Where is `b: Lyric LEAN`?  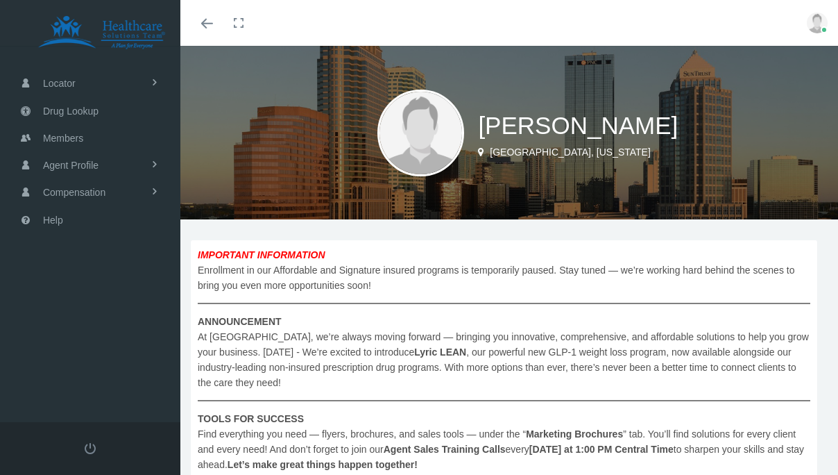
b: Lyric LEAN is located at coordinates (440, 352).